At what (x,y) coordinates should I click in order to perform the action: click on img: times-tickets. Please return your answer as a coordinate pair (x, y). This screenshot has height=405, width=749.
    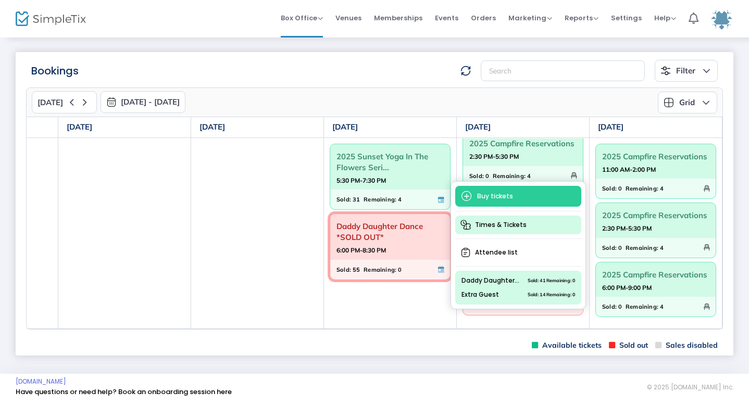
    Looking at the image, I should click on (466, 225).